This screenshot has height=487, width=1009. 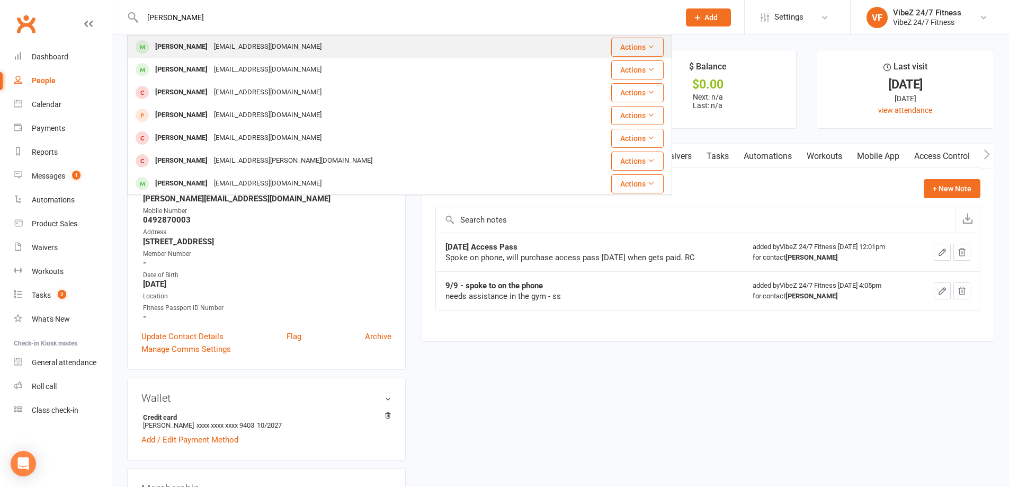 I want to click on a: People, so click(x=63, y=81).